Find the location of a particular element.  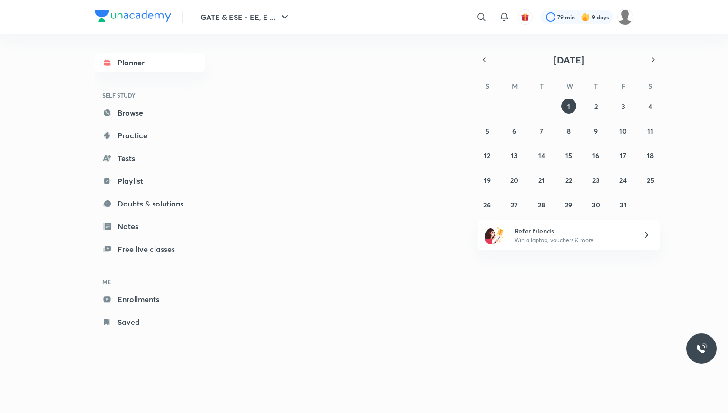

button: October 1, 2025 is located at coordinates (569, 106).